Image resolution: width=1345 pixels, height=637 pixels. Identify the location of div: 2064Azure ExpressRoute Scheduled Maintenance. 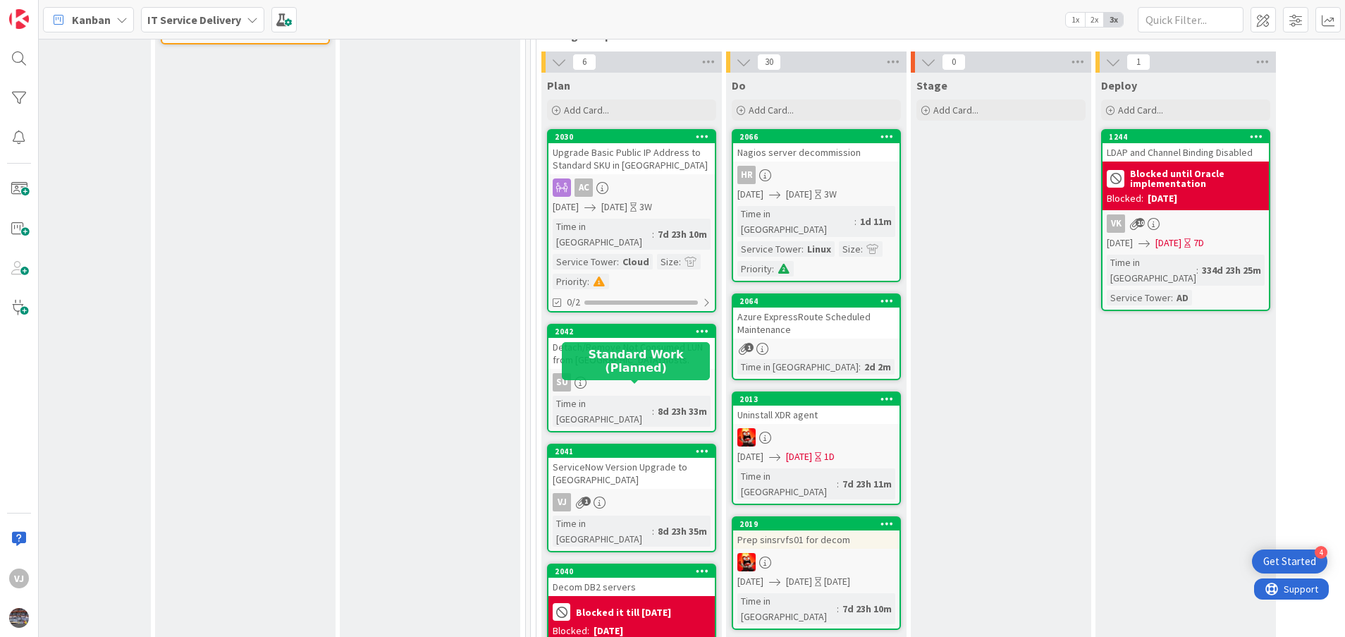
(816, 317).